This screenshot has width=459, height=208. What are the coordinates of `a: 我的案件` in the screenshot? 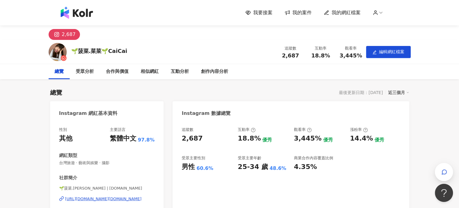 It's located at (298, 13).